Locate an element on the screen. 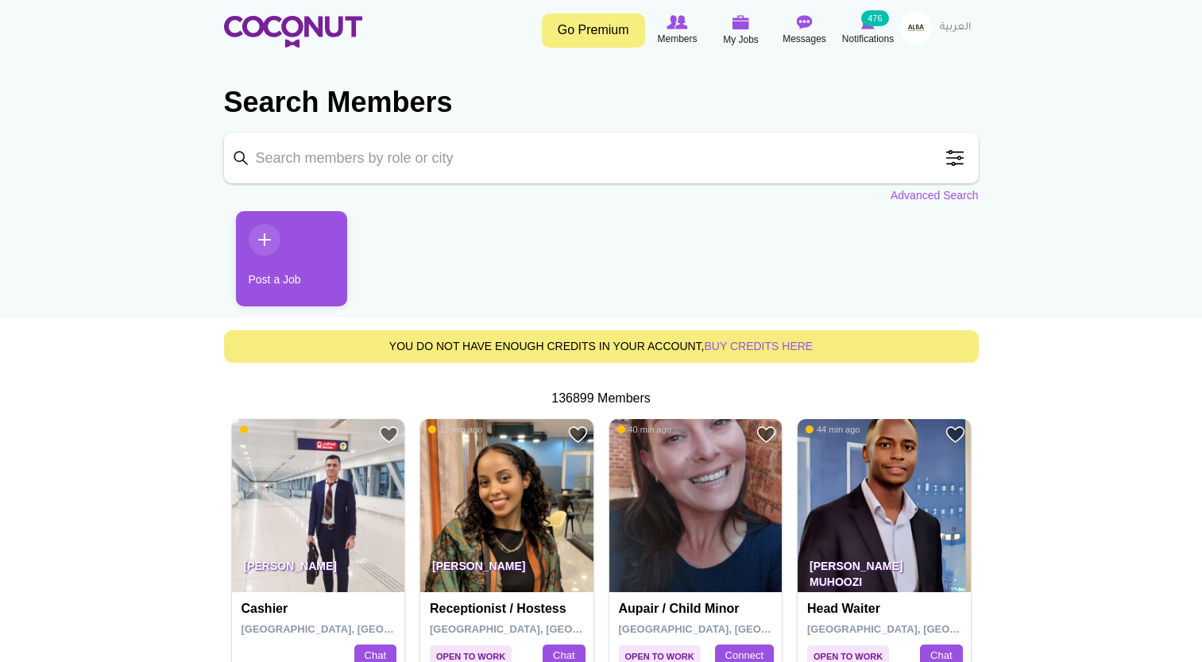 This screenshot has width=1202, height=662. a: Post a Job is located at coordinates (291, 259).